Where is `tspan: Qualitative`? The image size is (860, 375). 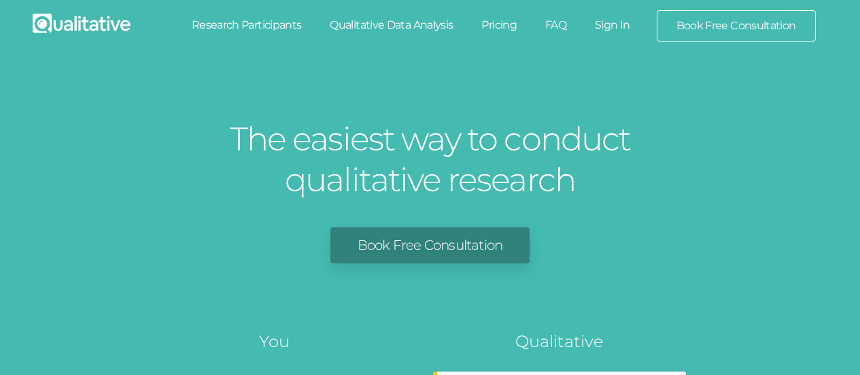
tspan: Qualitative is located at coordinates (559, 341).